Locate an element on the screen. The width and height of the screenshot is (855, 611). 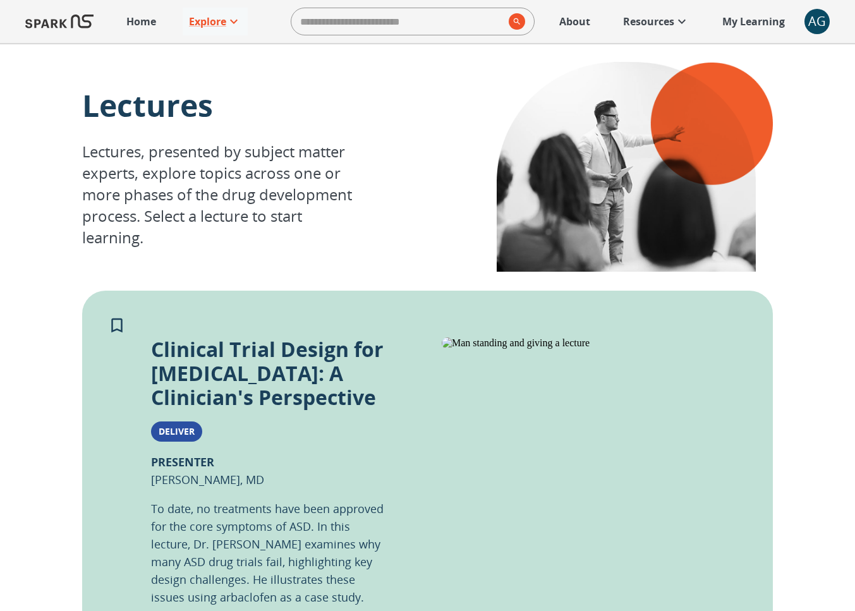
a: Explore is located at coordinates (215, 21).